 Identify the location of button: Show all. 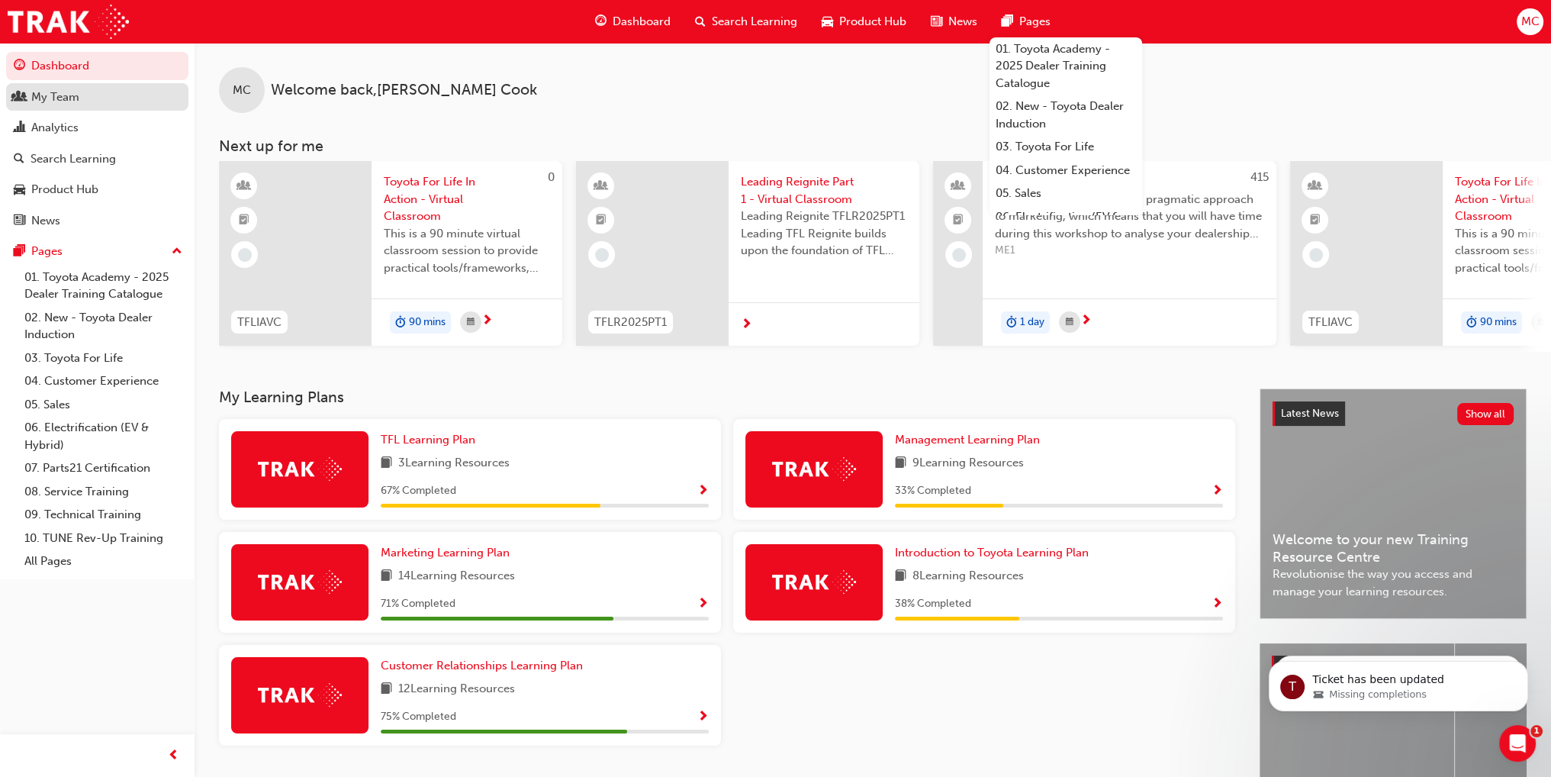
(1486, 414).